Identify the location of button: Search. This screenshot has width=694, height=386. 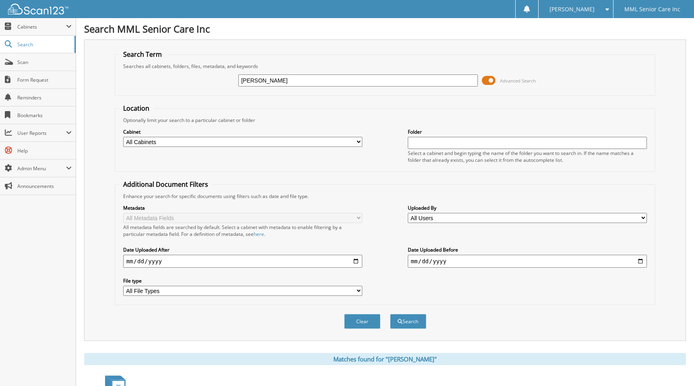
(408, 321).